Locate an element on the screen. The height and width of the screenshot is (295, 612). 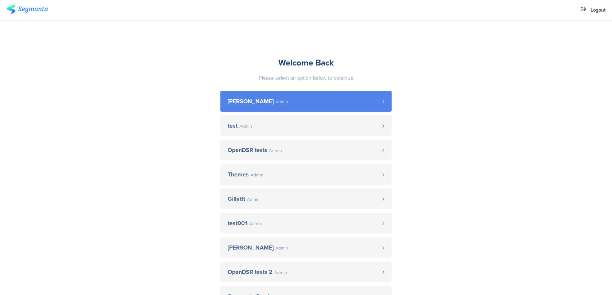
img: segmanta logo is located at coordinates (27, 9).